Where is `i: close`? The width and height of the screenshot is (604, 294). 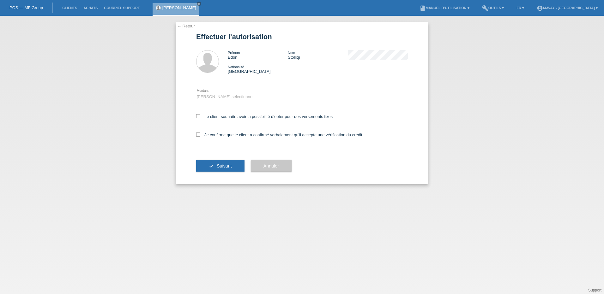 i: close is located at coordinates (199, 4).